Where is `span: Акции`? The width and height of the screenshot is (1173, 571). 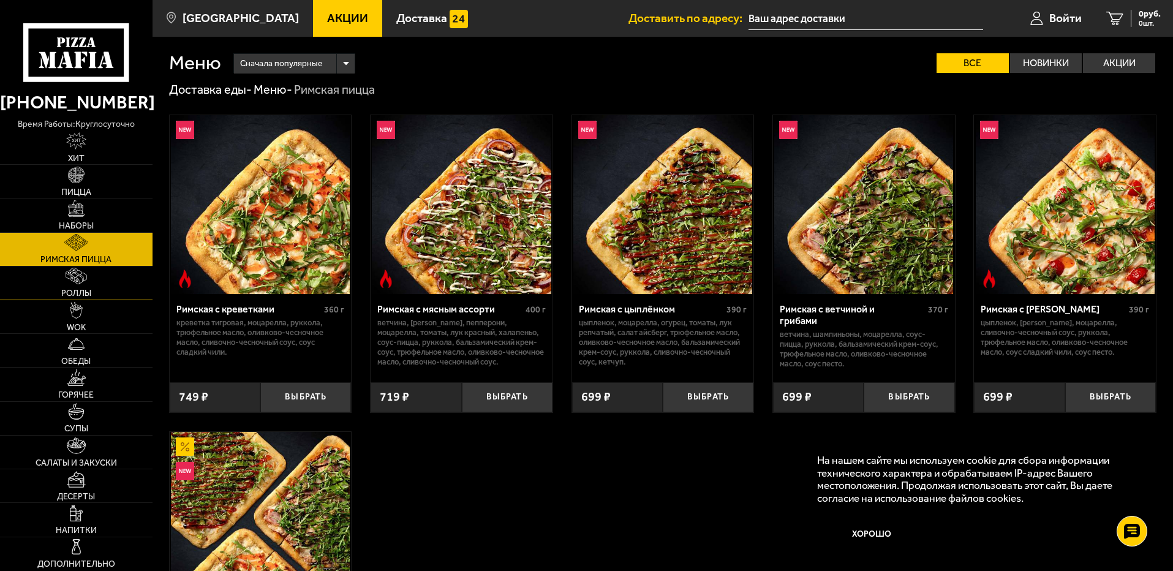 span: Акции is located at coordinates (347, 18).